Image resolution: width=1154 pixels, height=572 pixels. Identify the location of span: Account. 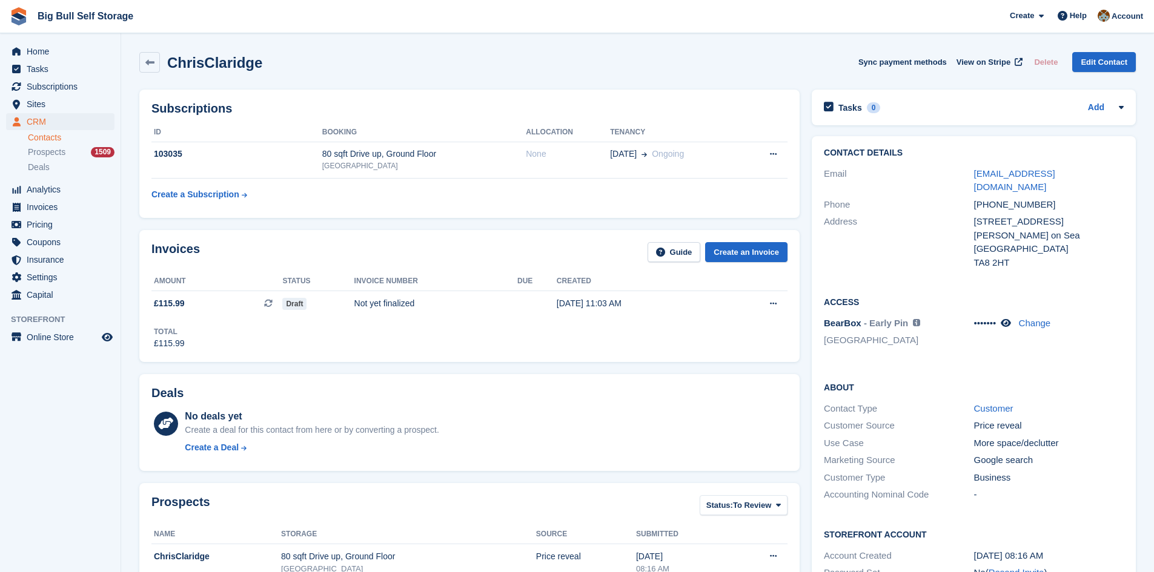
(1127, 16).